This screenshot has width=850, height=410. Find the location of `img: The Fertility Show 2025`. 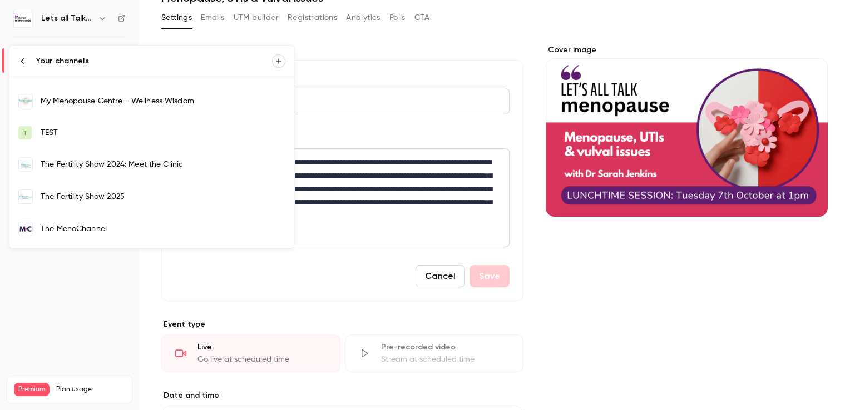

img: The Fertility Show 2025 is located at coordinates (26, 197).